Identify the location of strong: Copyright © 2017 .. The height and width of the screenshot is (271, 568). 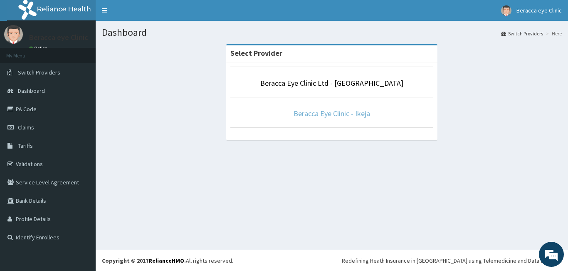
(144, 260).